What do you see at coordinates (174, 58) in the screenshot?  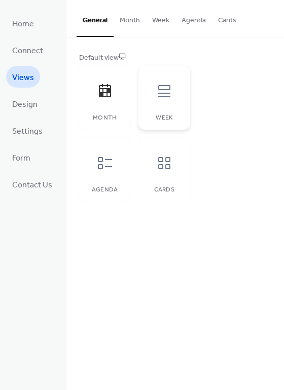 I see `div: Default view` at bounding box center [174, 58].